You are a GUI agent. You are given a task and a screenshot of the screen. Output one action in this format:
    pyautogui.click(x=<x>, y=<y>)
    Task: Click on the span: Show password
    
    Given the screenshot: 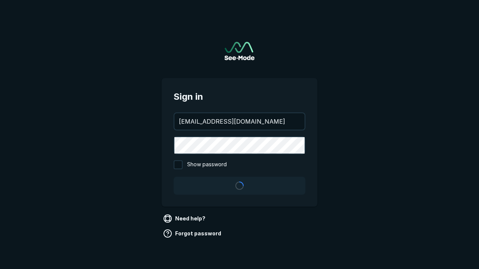 What is the action you would take?
    pyautogui.click(x=207, y=165)
    